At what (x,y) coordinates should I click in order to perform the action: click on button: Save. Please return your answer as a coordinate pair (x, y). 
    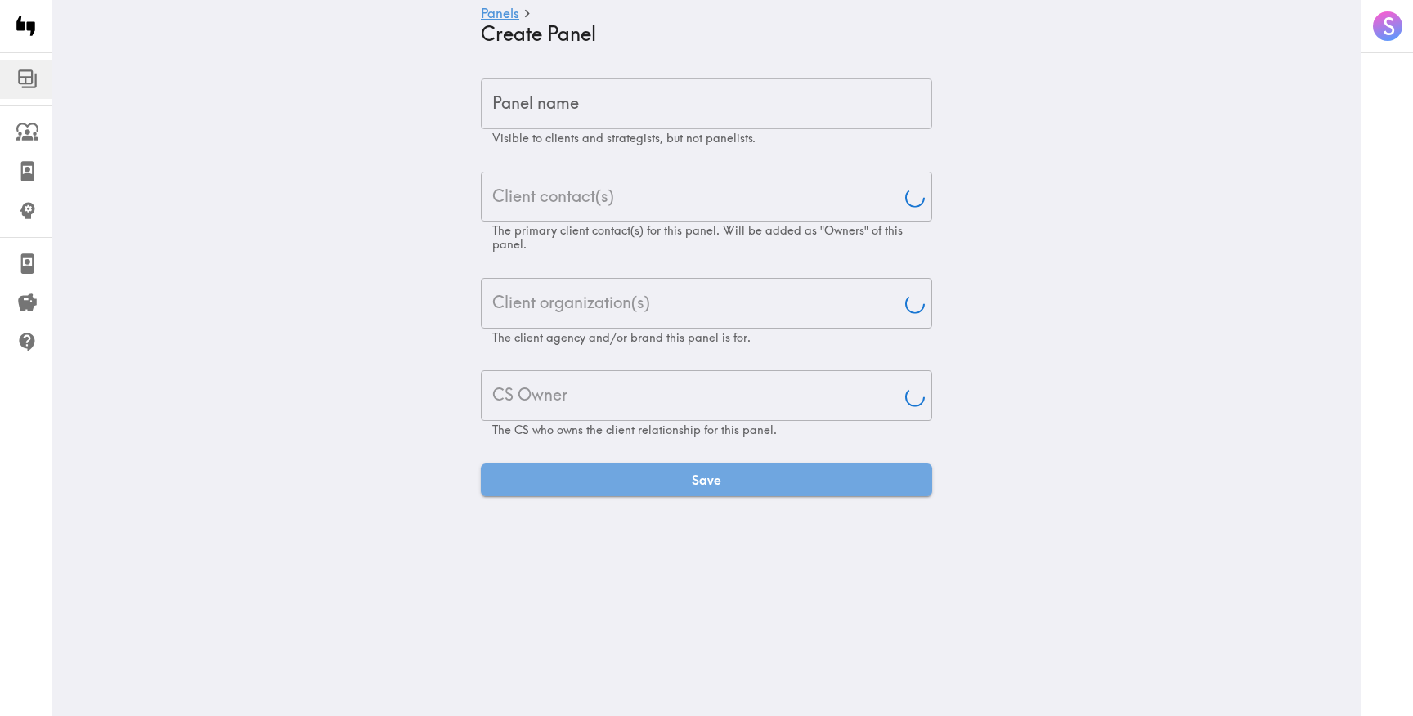
    Looking at the image, I should click on (707, 480).